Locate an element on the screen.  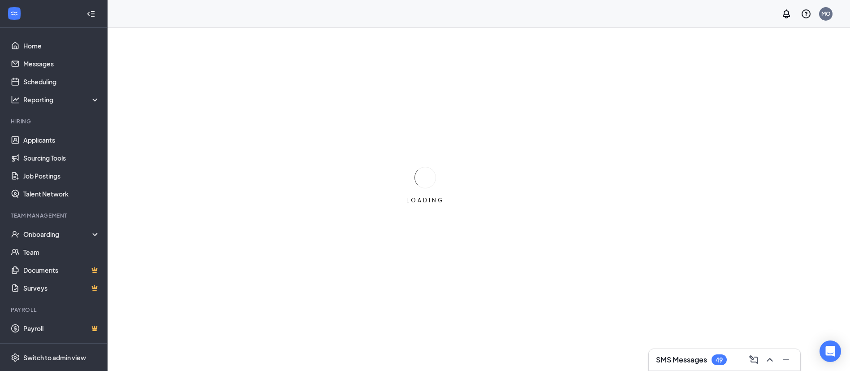
div: MO is located at coordinates (826, 13).